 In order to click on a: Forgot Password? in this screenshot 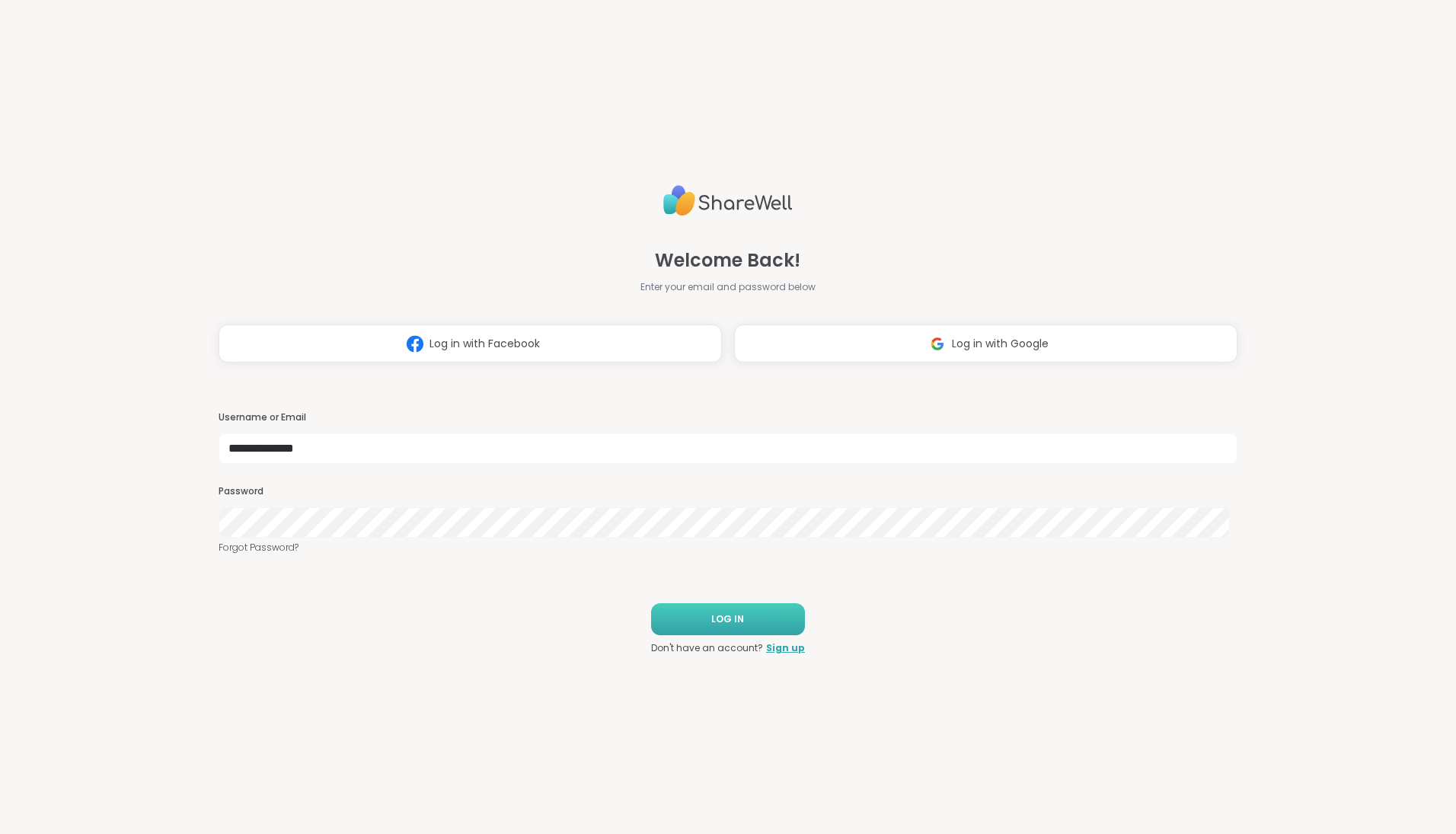, I will do `click(728, 547)`.